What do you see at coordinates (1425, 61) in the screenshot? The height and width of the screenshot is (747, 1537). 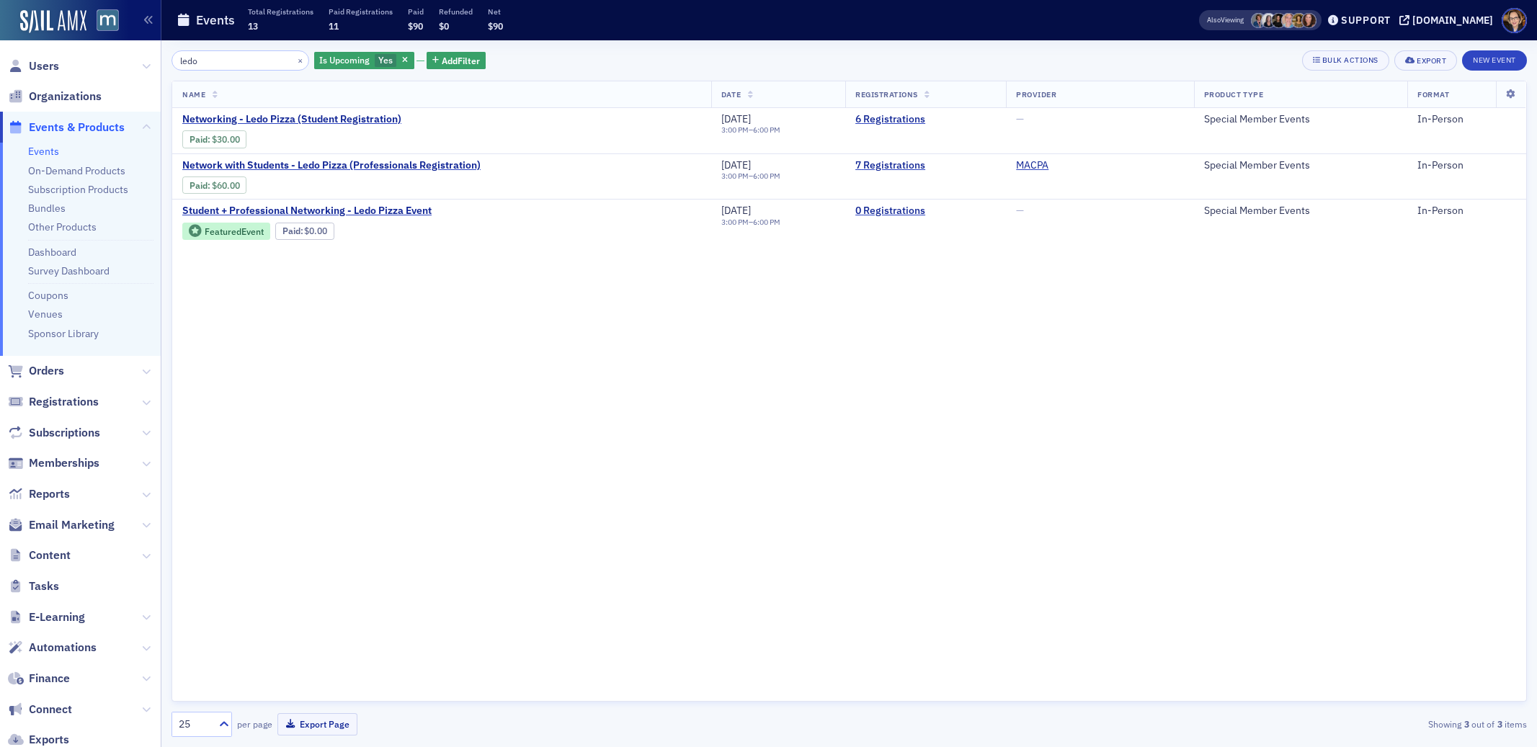 I see `button: Export` at bounding box center [1425, 61].